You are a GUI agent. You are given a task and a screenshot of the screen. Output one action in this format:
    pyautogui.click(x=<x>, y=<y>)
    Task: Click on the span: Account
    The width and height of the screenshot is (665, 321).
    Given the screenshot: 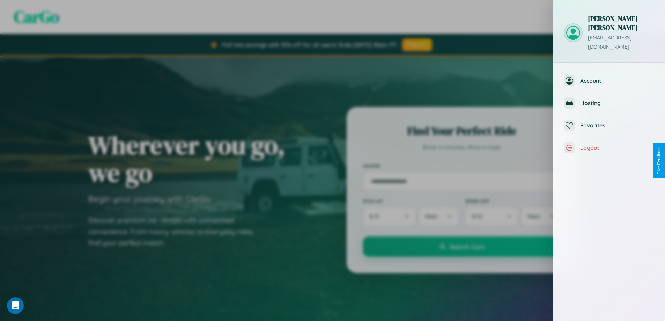 What is the action you would take?
    pyautogui.click(x=617, y=81)
    